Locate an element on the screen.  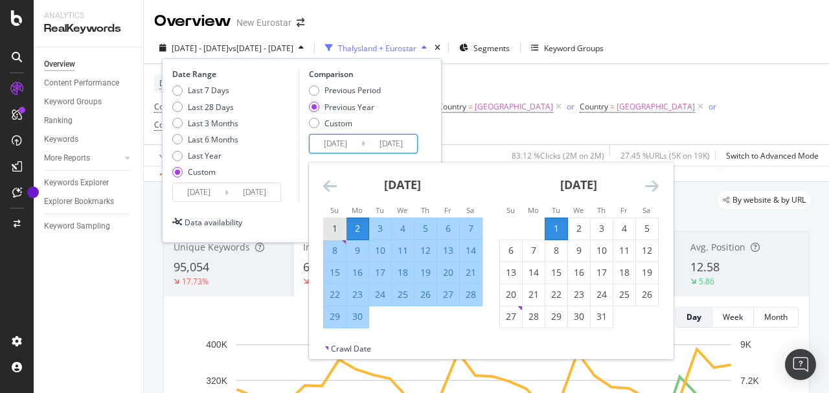
span: Segments is located at coordinates (492, 48).